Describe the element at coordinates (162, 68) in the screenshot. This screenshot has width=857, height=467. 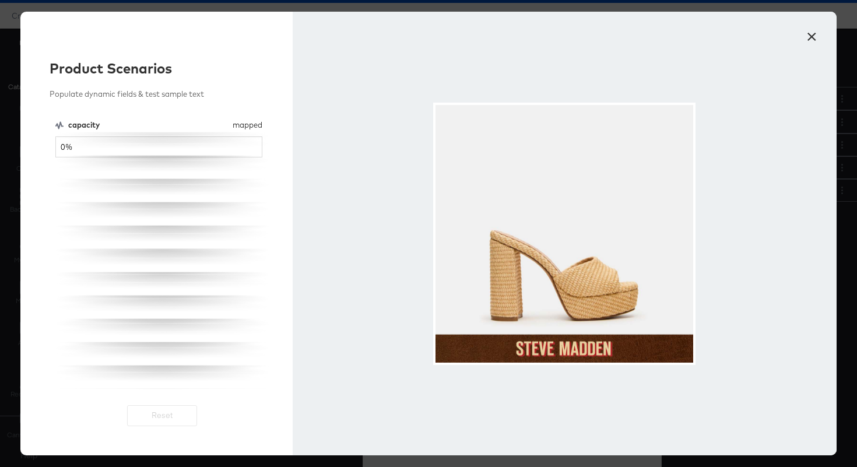
I see `div: Product Scenarios` at that location.